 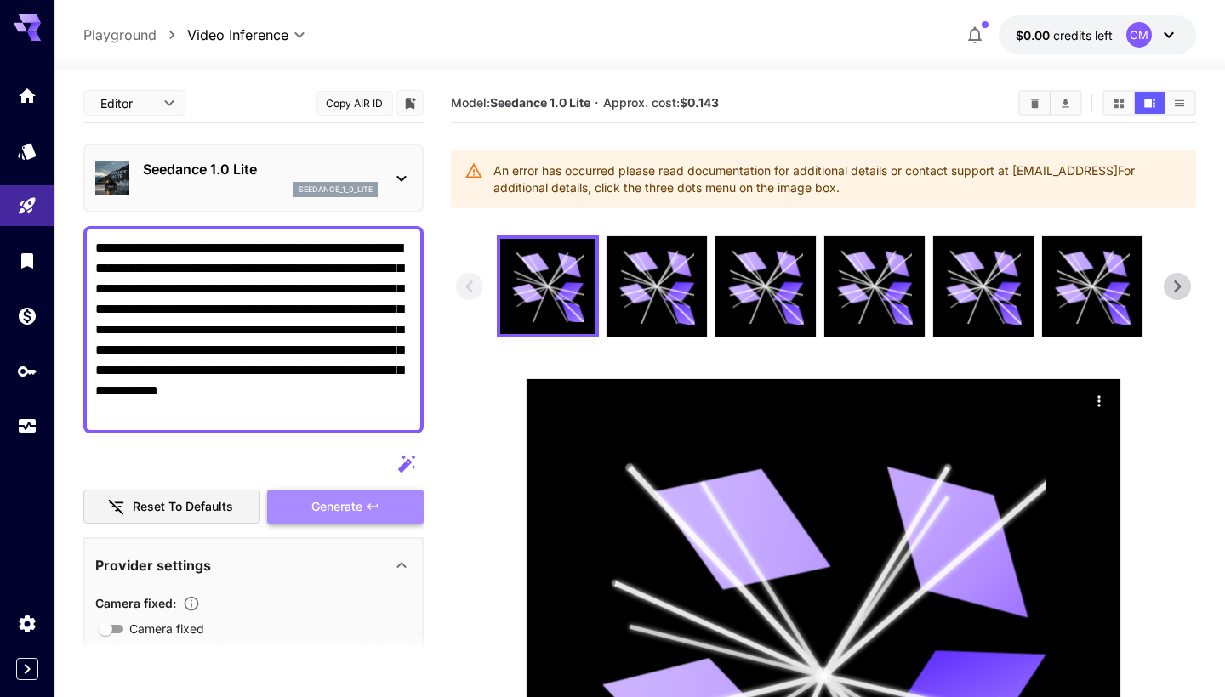 What do you see at coordinates (27, 95) in the screenshot?
I see `div: Home` at bounding box center [27, 95].